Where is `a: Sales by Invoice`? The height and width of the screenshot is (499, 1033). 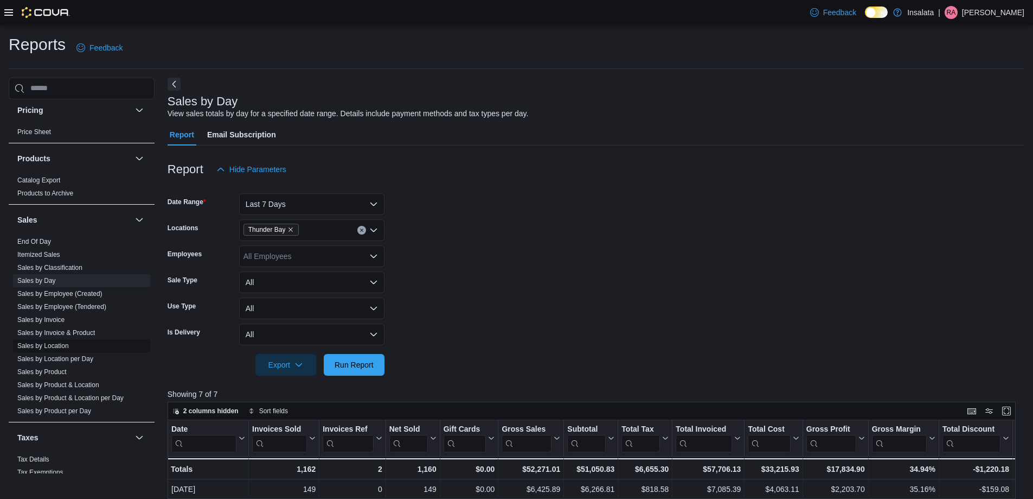
a: Sales by Invoice is located at coordinates (41, 320).